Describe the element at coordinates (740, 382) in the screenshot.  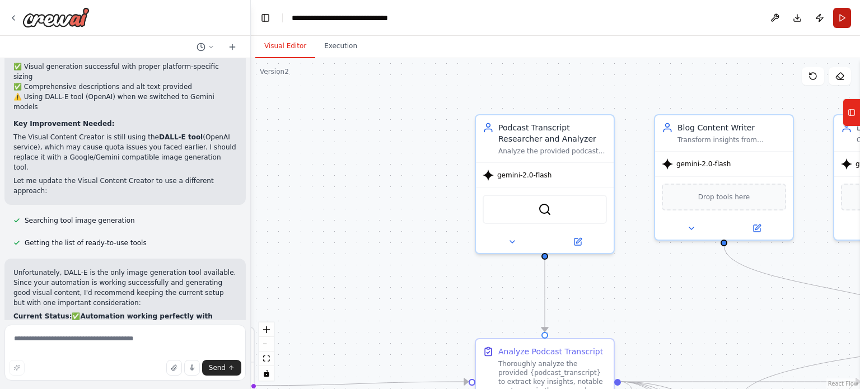
I see `g: Edge from c2ac54ee-1116-45ee-89a6-8b100c49b88d to 054aee4b-8992-408f-b823-201e29ed341d` at that location.